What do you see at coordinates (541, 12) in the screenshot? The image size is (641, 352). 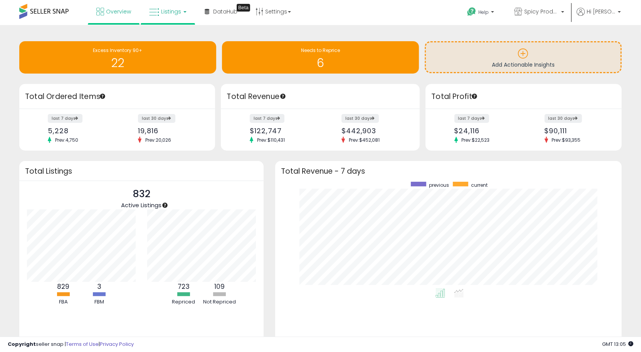 I see `span: Spicy Products` at bounding box center [541, 12].